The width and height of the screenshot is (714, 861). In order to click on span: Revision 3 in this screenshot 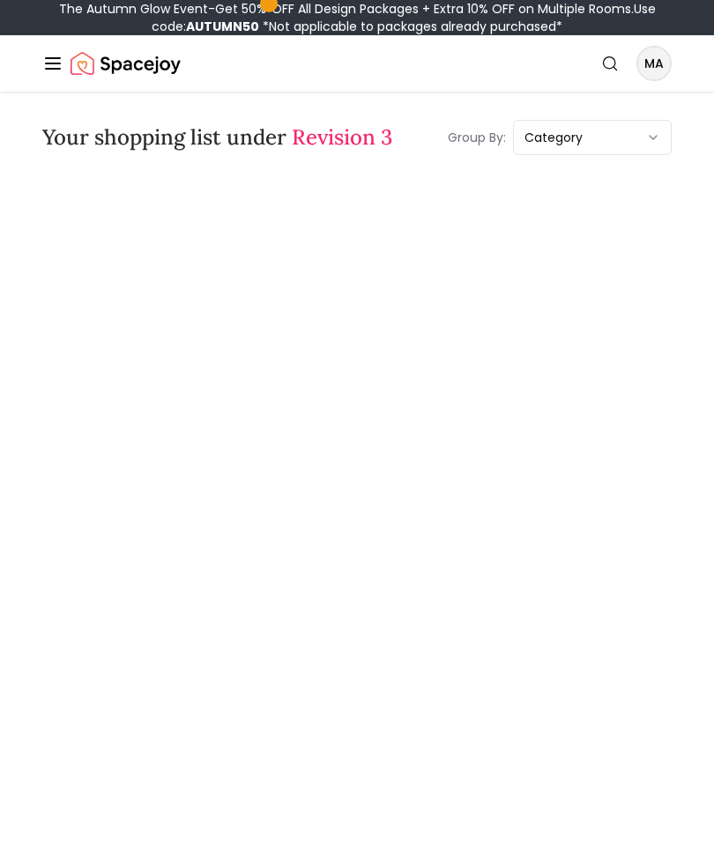, I will do `click(342, 137)`.